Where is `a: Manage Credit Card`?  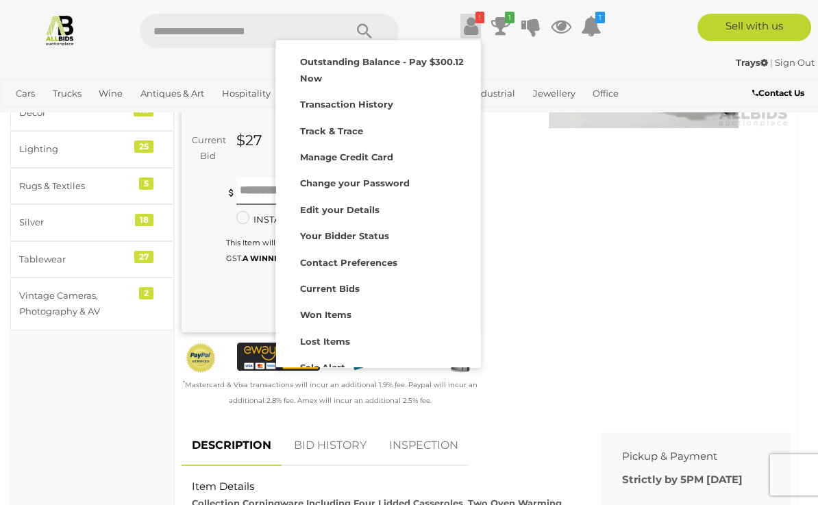
a: Manage Credit Card is located at coordinates (378, 155).